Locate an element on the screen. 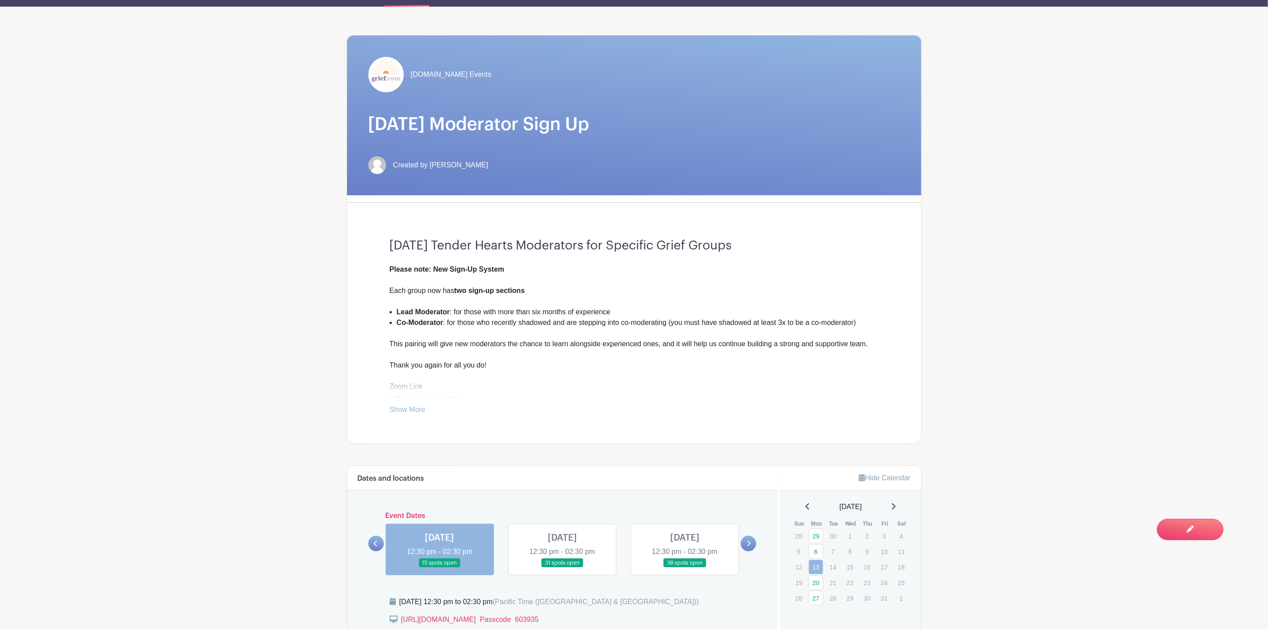 This screenshot has height=629, width=1268. th: Sun is located at coordinates (800, 524).